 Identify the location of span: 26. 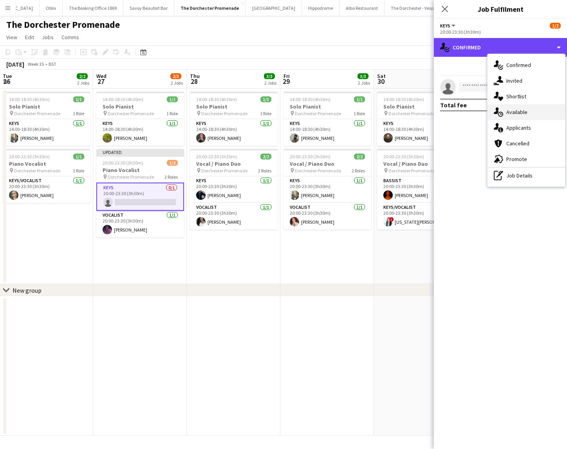
(7, 81).